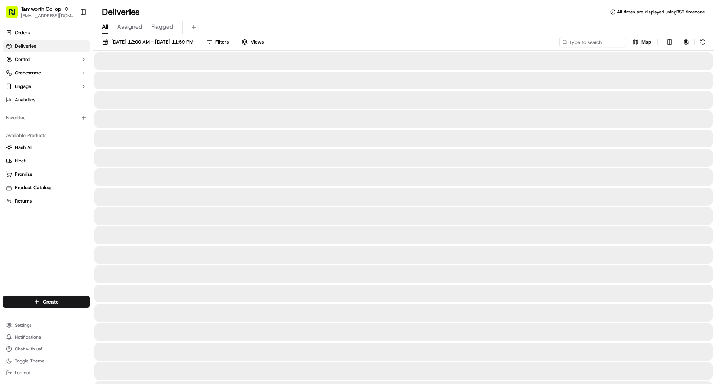 The image size is (714, 384). Describe the element at coordinates (46, 301) in the screenshot. I see `button: Create` at that location.